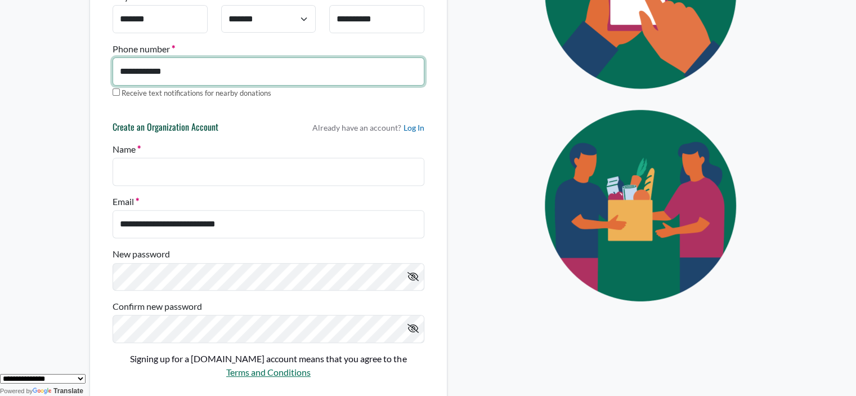  Describe the element at coordinates (414, 127) in the screenshot. I see `a: Log In` at that location.